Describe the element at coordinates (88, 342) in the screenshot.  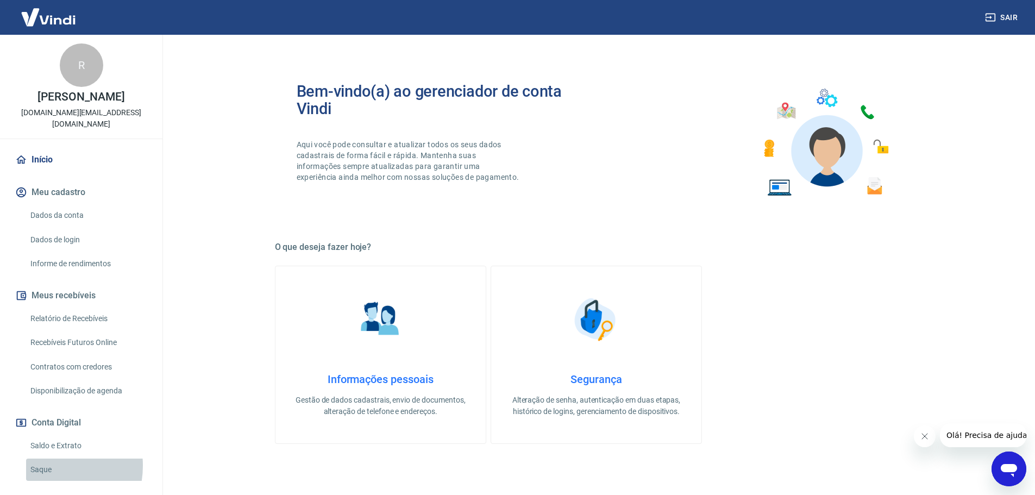
I see `a: Recebíveis Futuros Online` at that location.